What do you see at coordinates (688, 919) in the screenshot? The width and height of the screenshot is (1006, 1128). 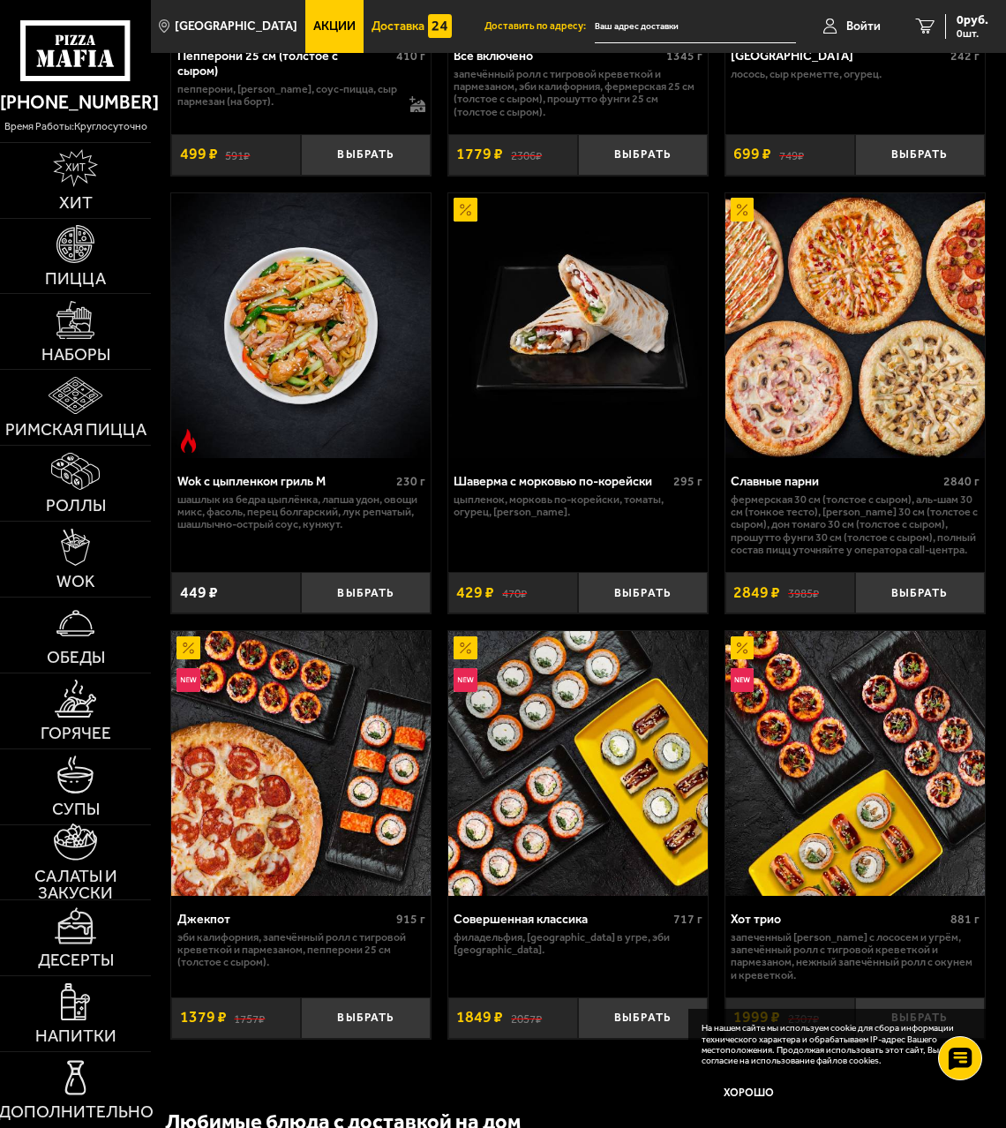 I see `span: 717 г` at bounding box center [688, 919].